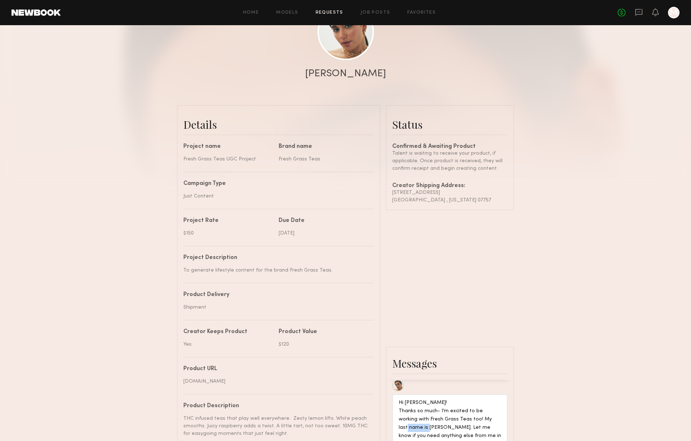 The image size is (691, 441). What do you see at coordinates (276, 258) in the screenshot?
I see `div: Project Description` at bounding box center [276, 258].